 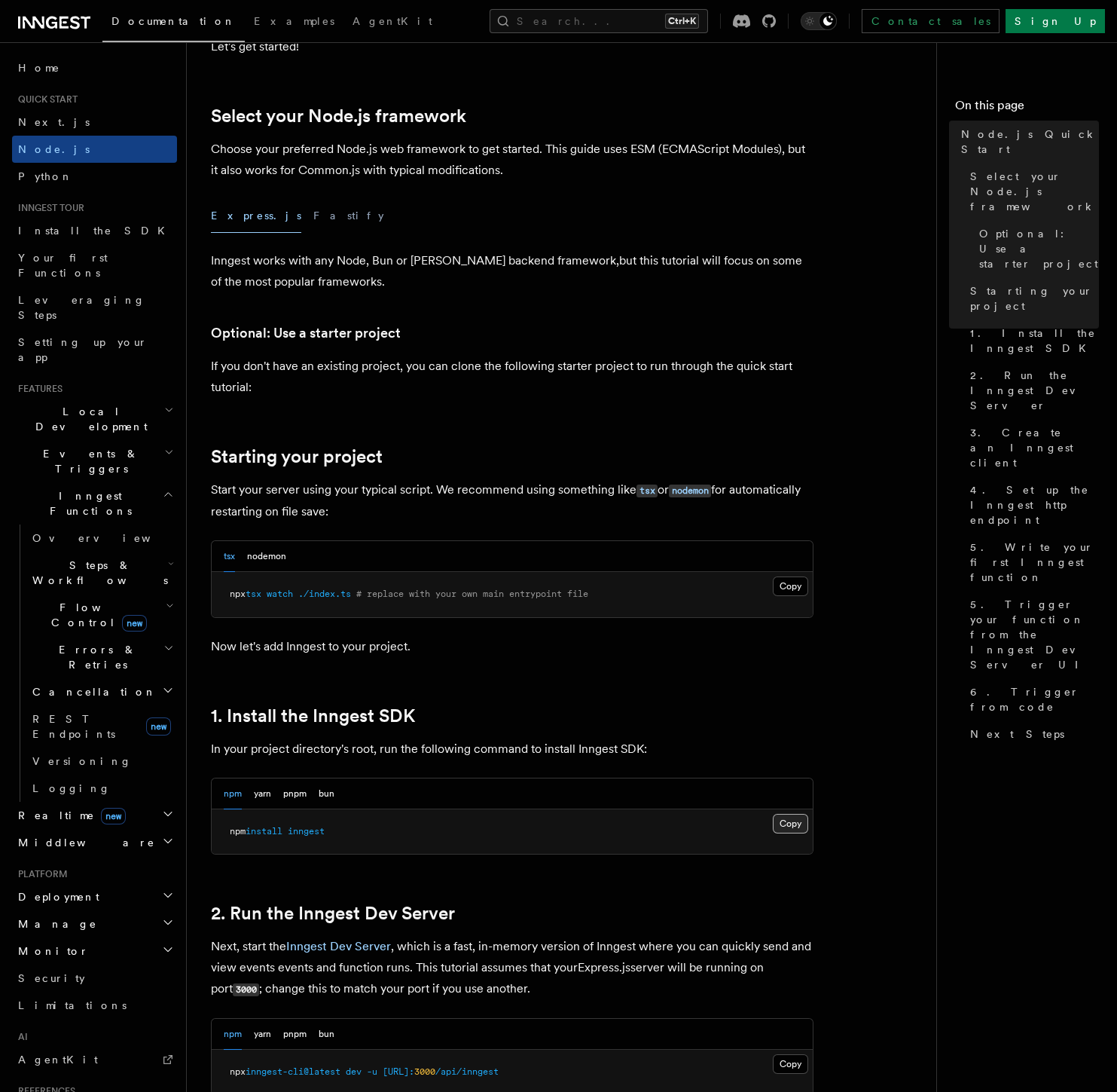 What do you see at coordinates (512, 647) in the screenshot?
I see `p: Now let's add Inngest to your project.` at bounding box center [512, 647].